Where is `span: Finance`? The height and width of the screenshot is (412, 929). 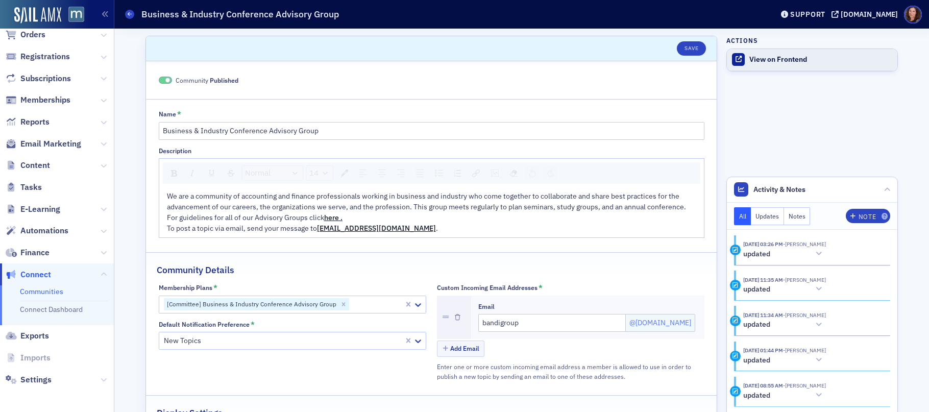
span: Finance is located at coordinates (35, 253).